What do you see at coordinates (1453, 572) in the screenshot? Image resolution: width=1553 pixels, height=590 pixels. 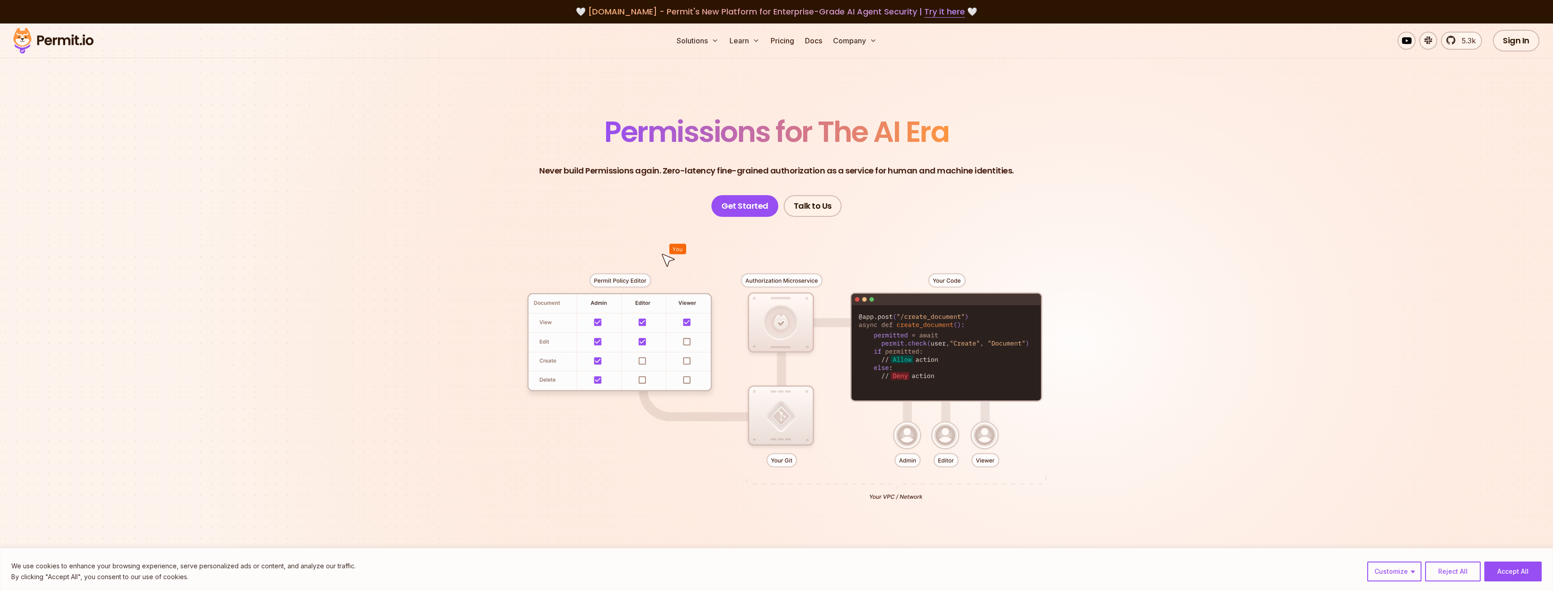 I see `button: Reject All` at bounding box center [1453, 572].